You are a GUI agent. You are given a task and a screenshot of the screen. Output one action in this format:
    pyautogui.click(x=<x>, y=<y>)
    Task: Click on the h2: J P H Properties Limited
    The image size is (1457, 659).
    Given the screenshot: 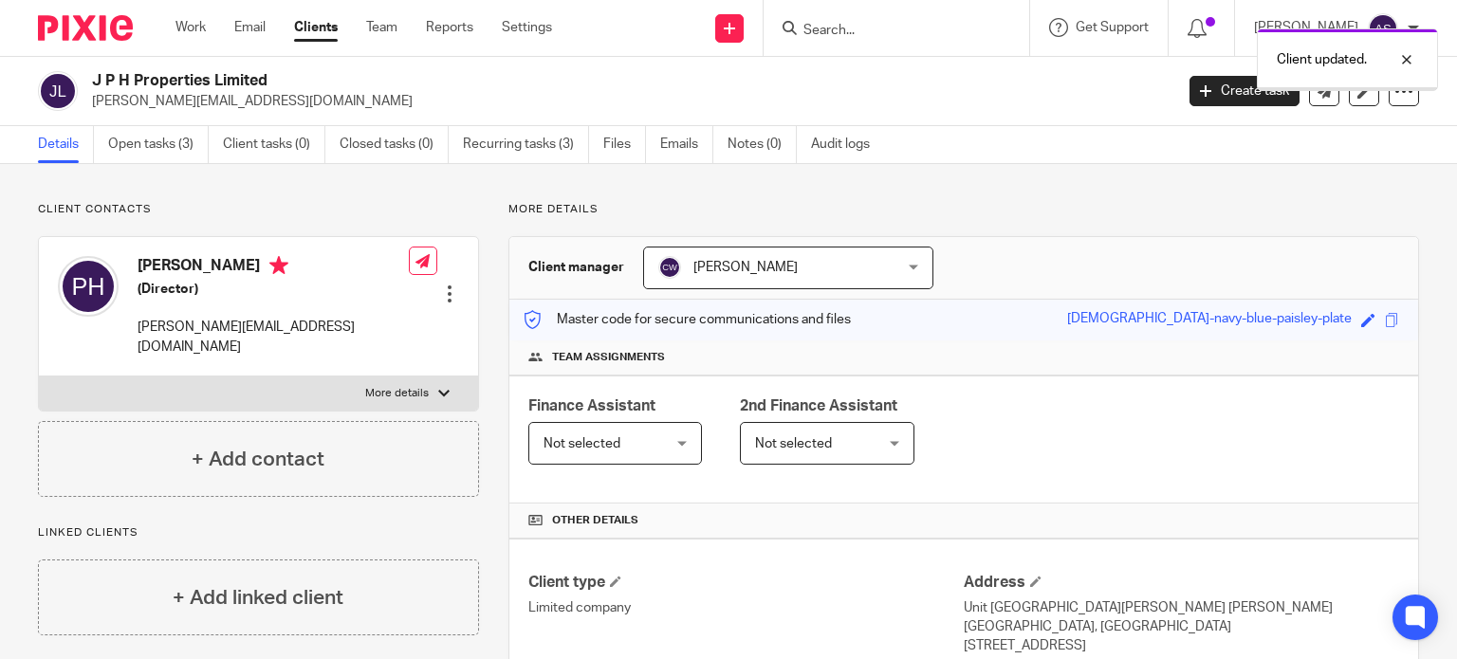 What is the action you would take?
    pyautogui.click(x=520, y=81)
    